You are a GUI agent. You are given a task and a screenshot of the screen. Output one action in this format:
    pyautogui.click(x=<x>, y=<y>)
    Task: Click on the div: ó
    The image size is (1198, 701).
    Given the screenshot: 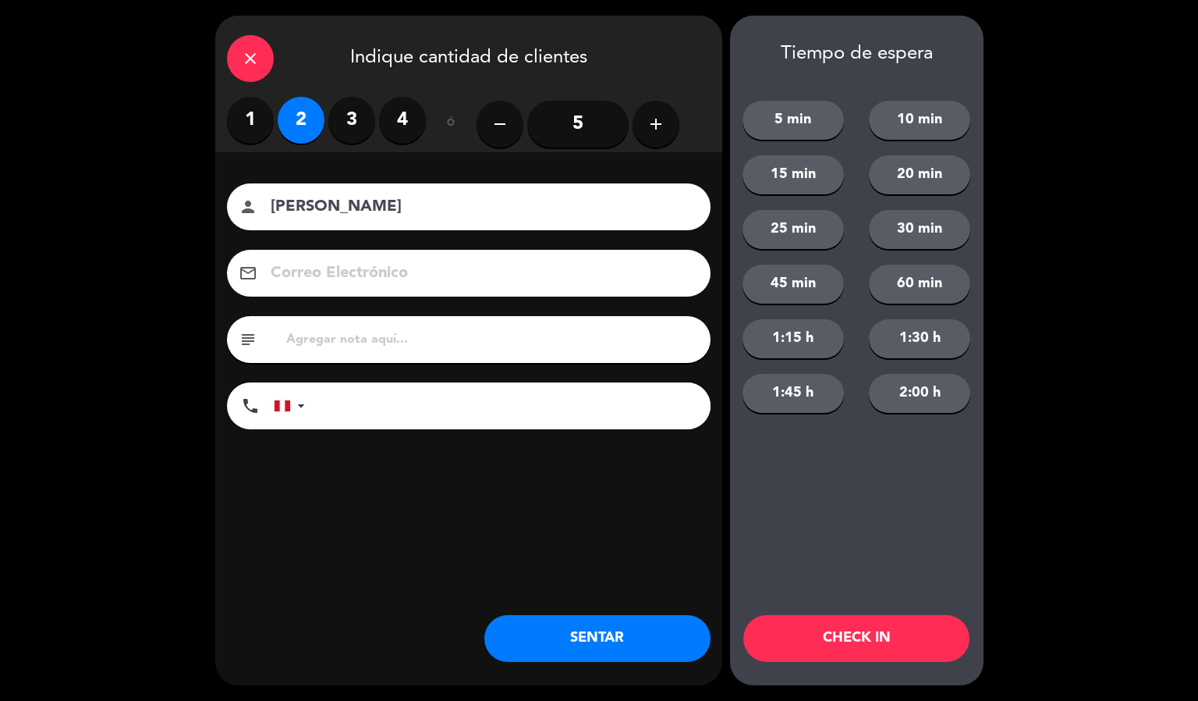 What is the action you would take?
    pyautogui.click(x=451, y=124)
    